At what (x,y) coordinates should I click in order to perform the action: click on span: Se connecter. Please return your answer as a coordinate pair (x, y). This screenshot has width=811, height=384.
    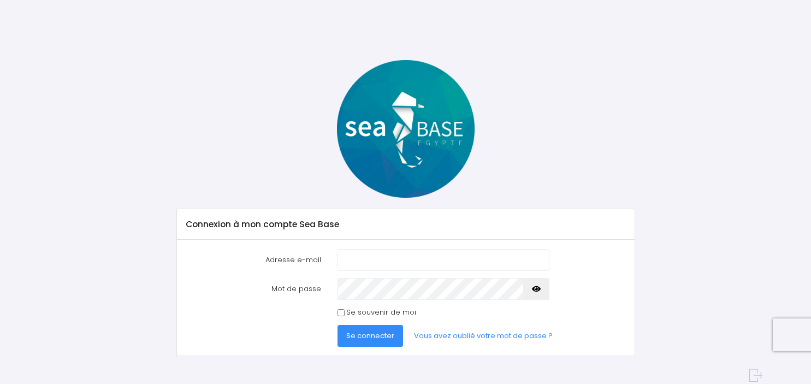
    Looking at the image, I should click on (370, 335).